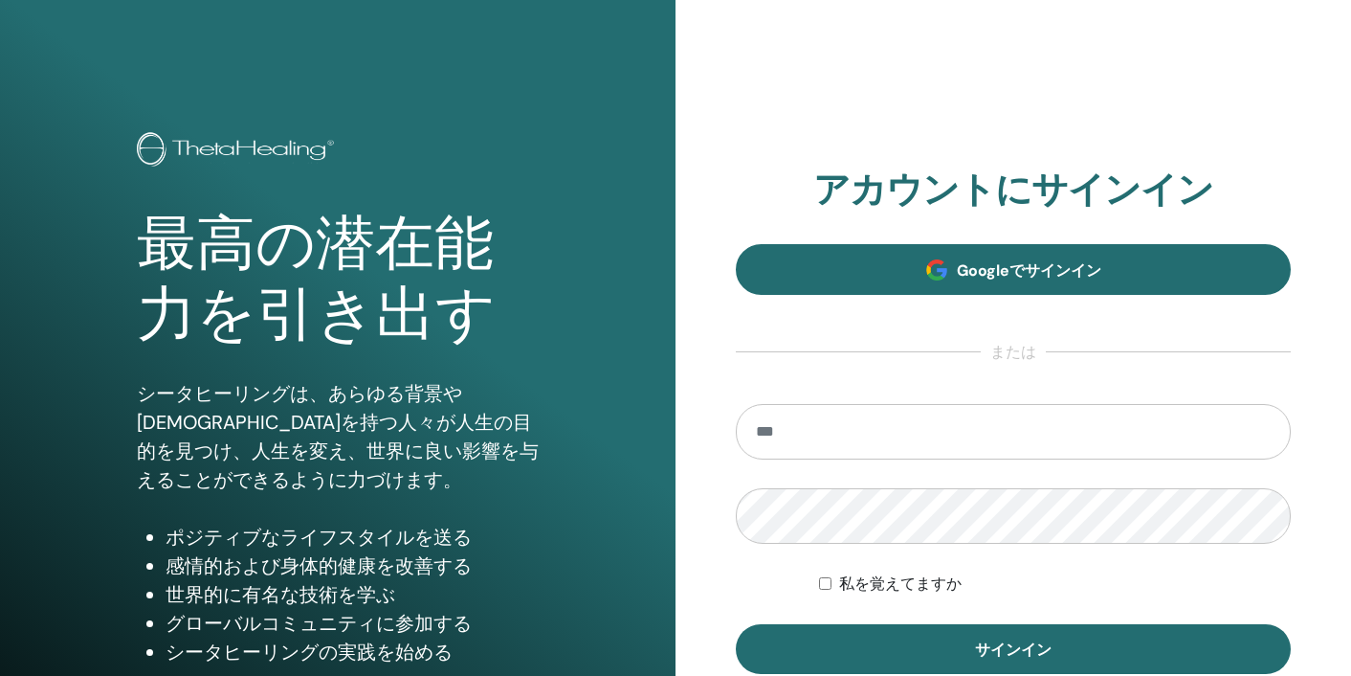  What do you see at coordinates (280, 594) in the screenshot?
I see `font: 世界的に有名な技術を学ぶ` at bounding box center [280, 594].